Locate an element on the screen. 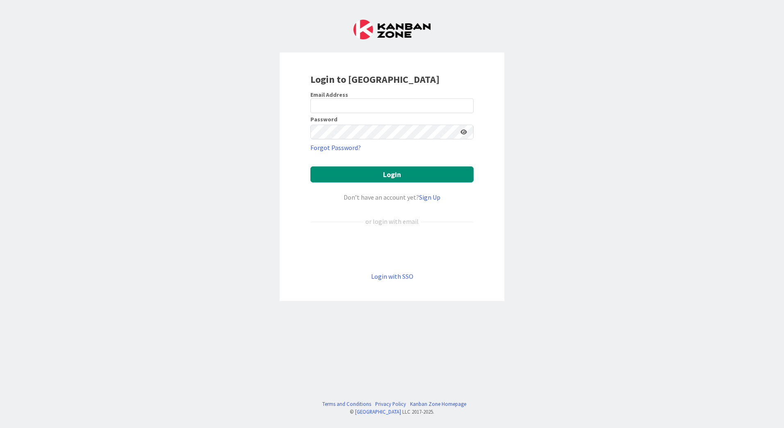 This screenshot has height=428, width=784. a: Privacy Policy is located at coordinates (390, 404).